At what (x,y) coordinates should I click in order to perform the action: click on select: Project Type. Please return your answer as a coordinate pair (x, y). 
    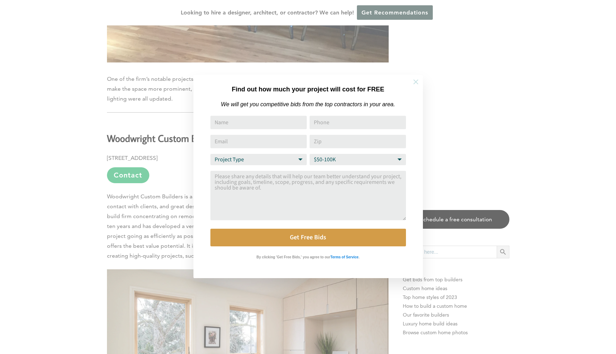
    Looking at the image, I should click on (258, 159).